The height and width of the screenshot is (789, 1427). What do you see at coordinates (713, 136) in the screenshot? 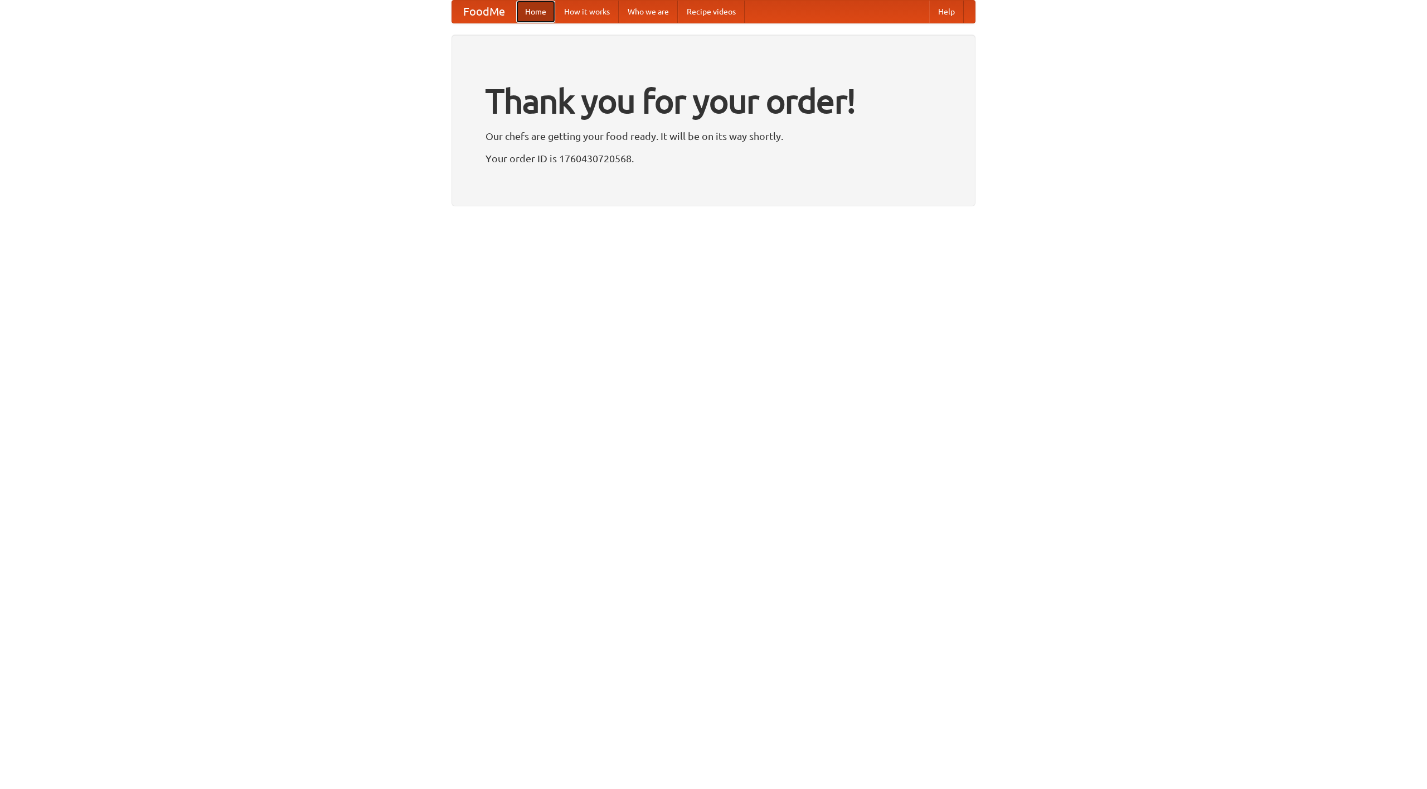
I see `p: Our chefs are getting your food ready. It will be on its way shortly.` at bounding box center [713, 136].